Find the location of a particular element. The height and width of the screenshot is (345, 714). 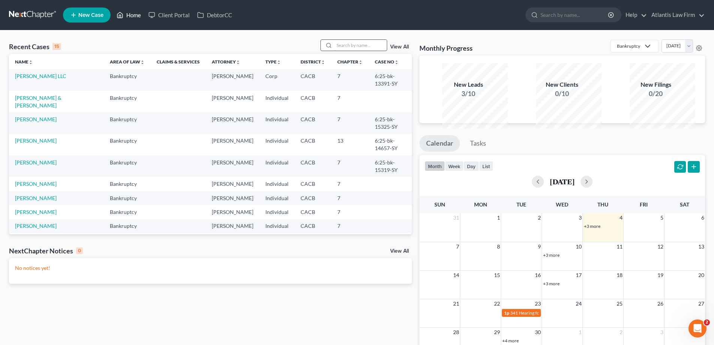

div: New Leads is located at coordinates (469, 84).